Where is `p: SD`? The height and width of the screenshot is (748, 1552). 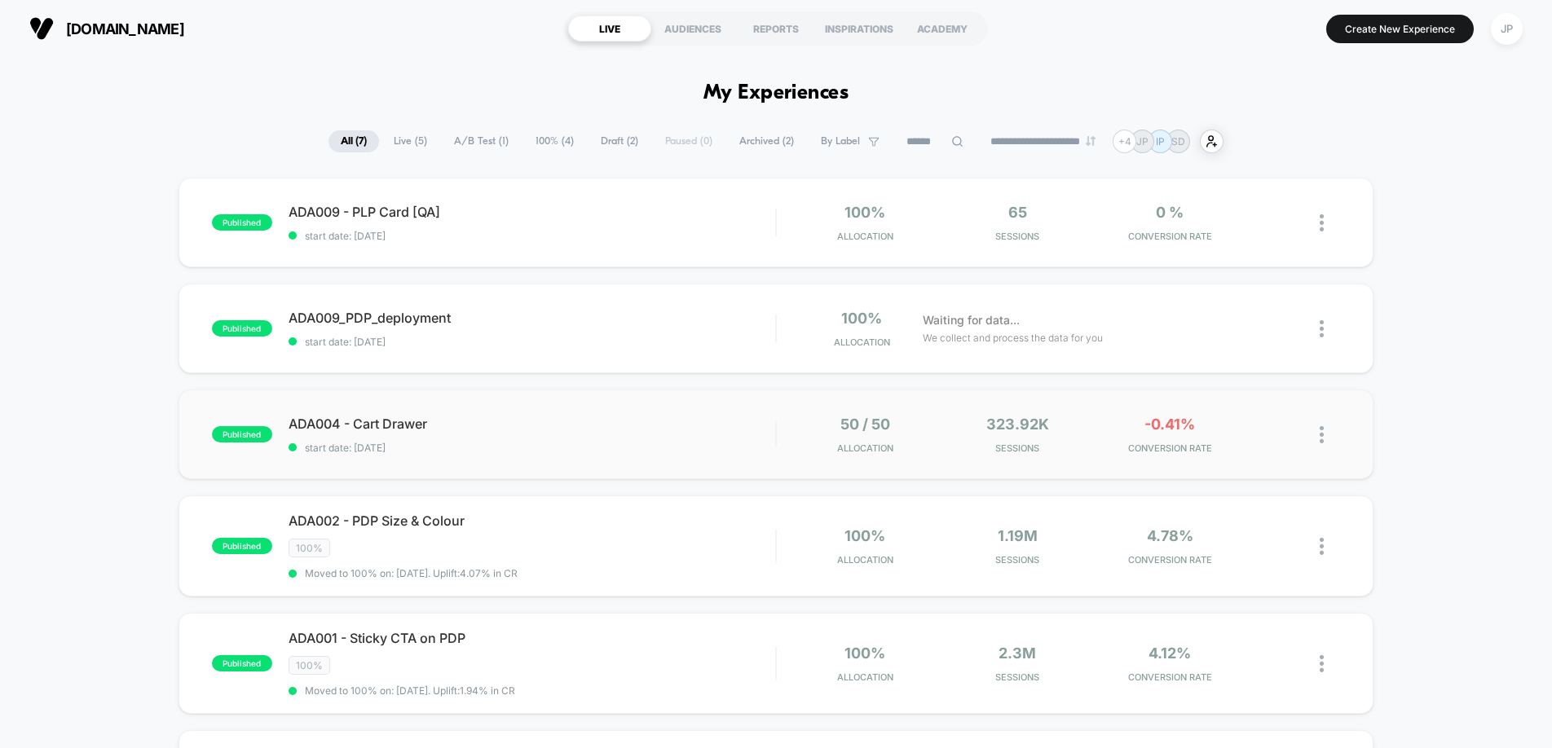 p: SD is located at coordinates (1178, 141).